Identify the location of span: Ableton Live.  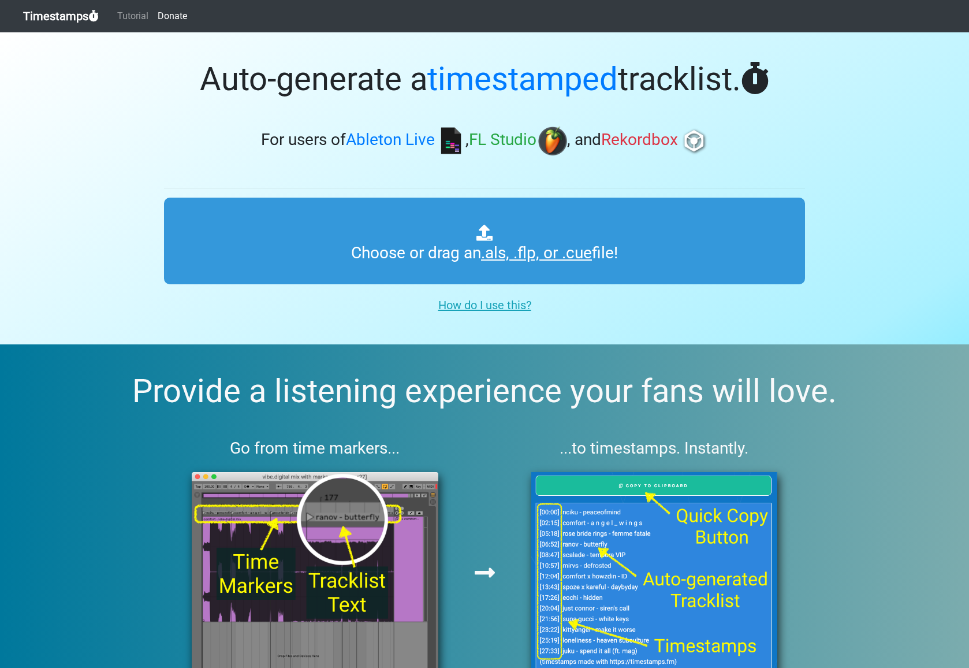
(391, 140).